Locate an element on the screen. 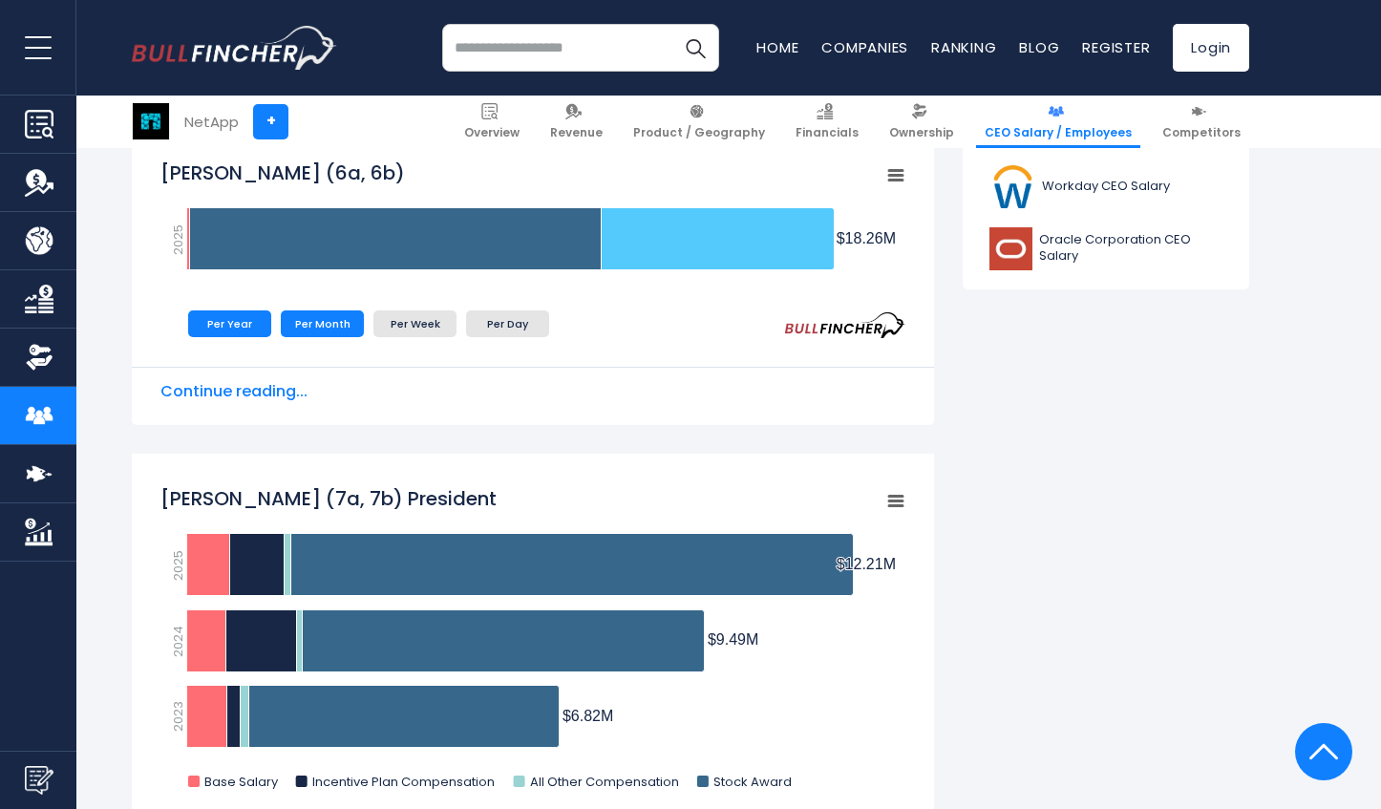 This screenshot has height=809, width=1381. li: Per Year is located at coordinates (229, 324).